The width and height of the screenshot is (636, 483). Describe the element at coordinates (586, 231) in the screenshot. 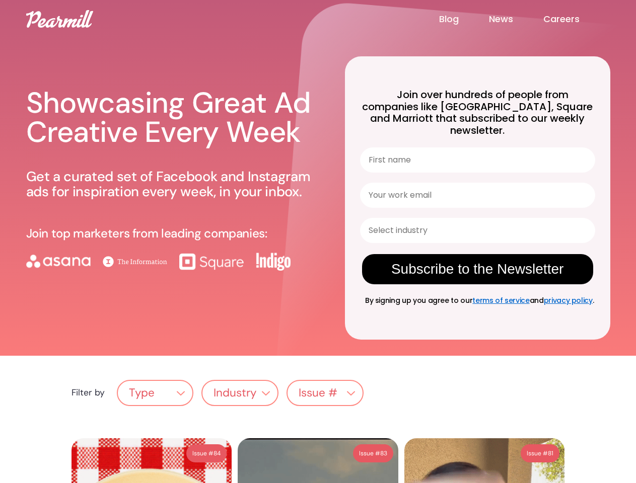

I see `button: Show Options` at that location.